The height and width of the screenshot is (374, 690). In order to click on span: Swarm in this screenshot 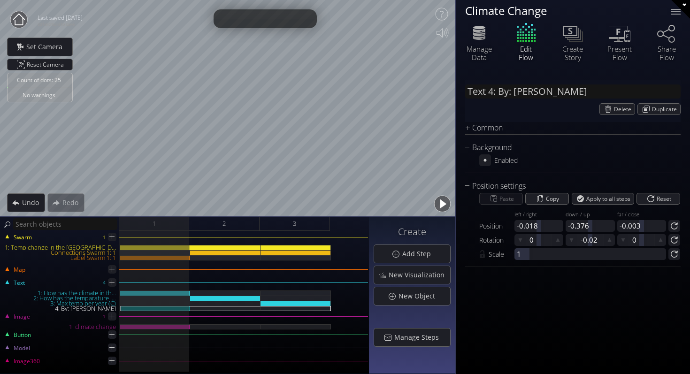, I will do `click(23, 238)`.